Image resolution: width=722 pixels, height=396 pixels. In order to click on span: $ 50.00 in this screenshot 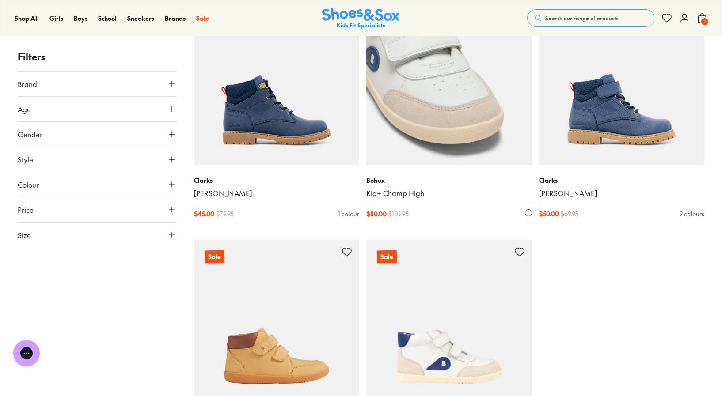, I will do `click(549, 214)`.